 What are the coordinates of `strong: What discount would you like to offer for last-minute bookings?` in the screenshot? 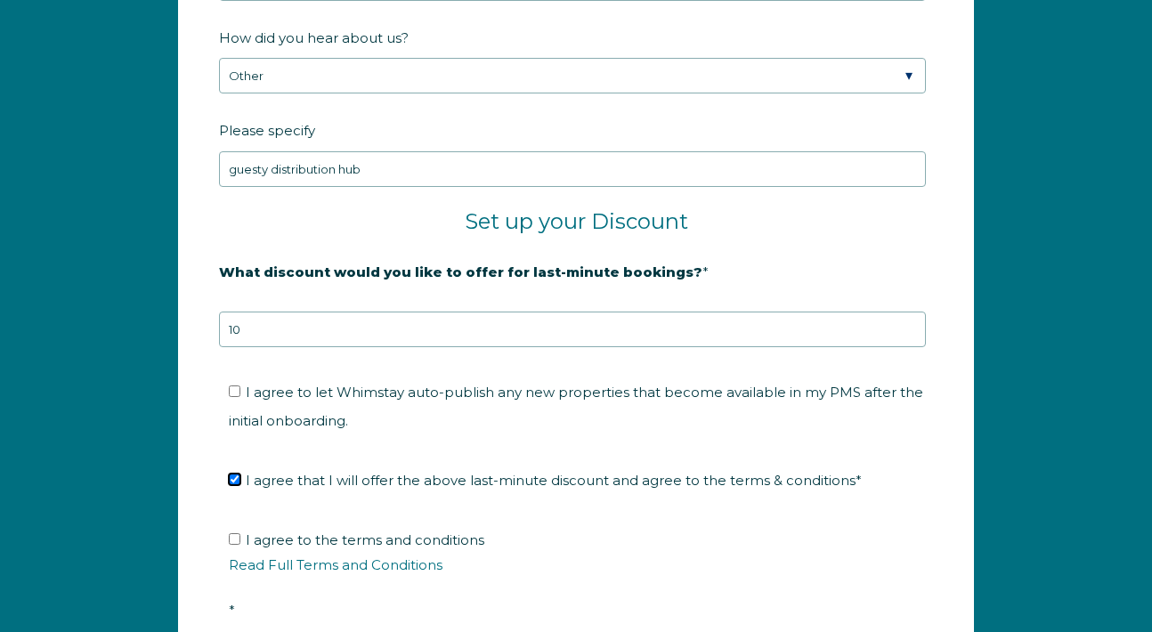 It's located at (460, 272).